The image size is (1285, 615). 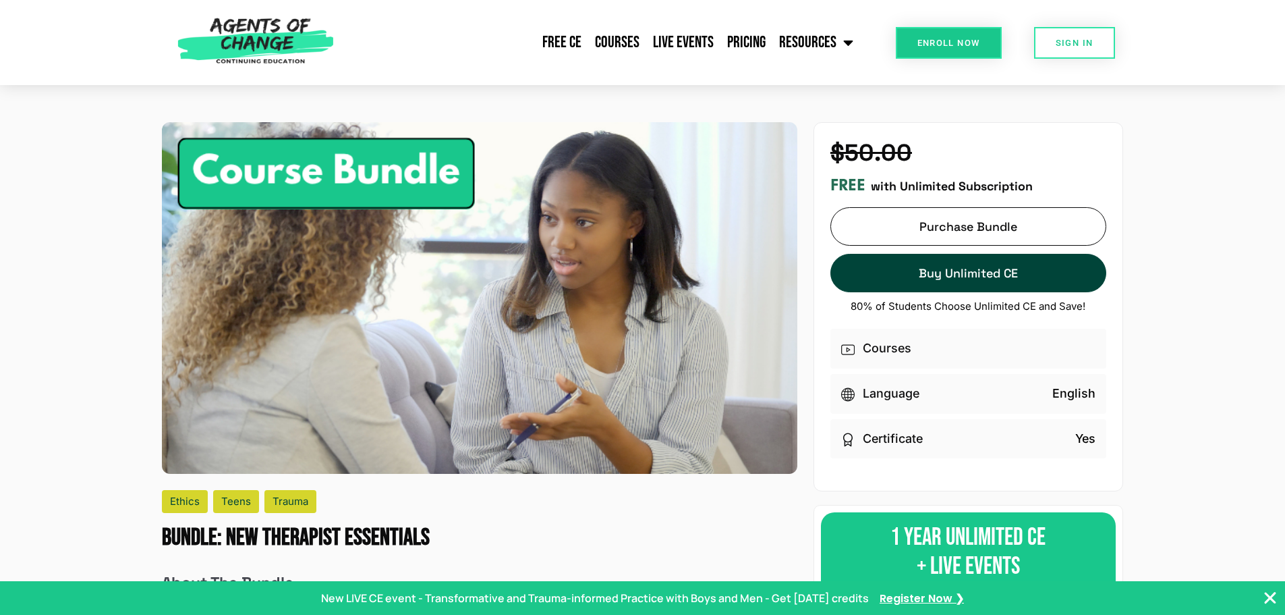 What do you see at coordinates (949, 43) in the screenshot?
I see `a: Enroll Now` at bounding box center [949, 43].